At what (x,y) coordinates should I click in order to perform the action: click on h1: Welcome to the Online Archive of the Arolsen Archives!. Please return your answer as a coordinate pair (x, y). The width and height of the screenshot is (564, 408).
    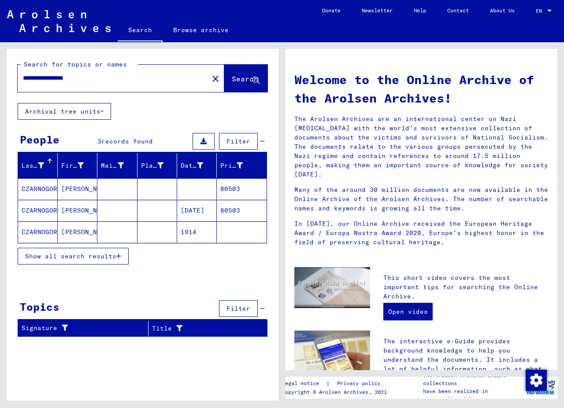
    Looking at the image, I should click on (421, 89).